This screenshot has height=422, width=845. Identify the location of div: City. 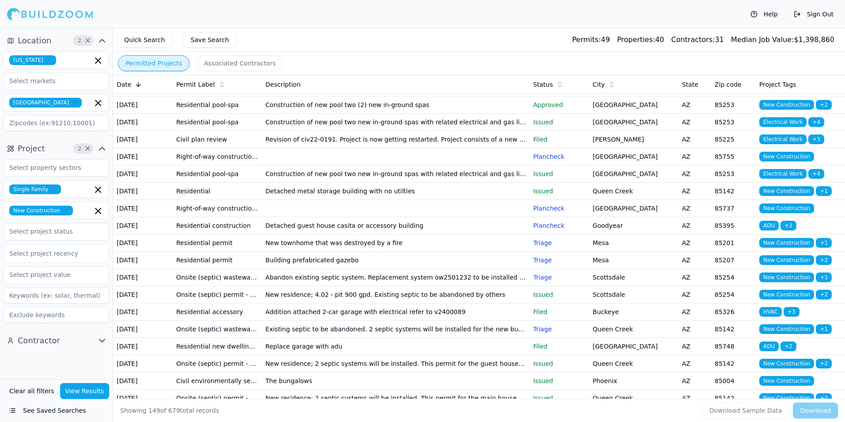
(634, 84).